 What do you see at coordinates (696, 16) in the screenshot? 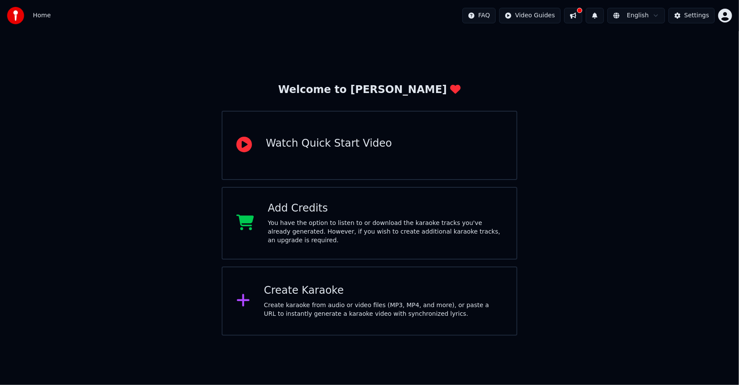
I see `div: Settings` at bounding box center [696, 16].